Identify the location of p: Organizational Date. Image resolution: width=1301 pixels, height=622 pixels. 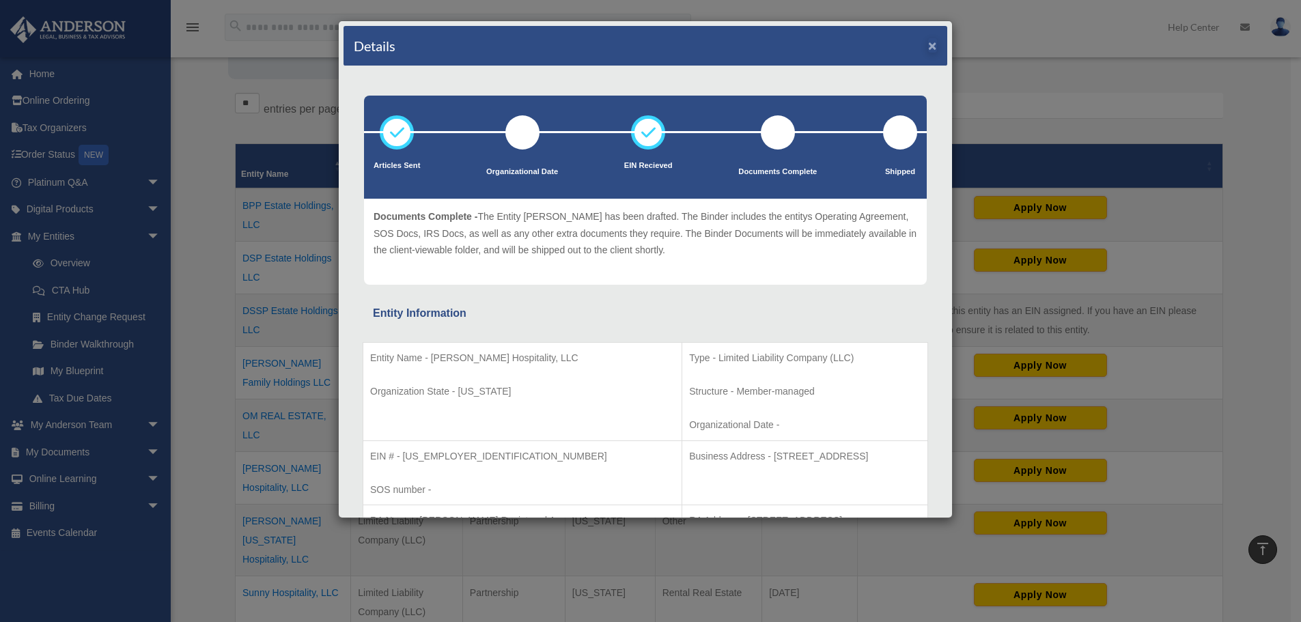
(522, 172).